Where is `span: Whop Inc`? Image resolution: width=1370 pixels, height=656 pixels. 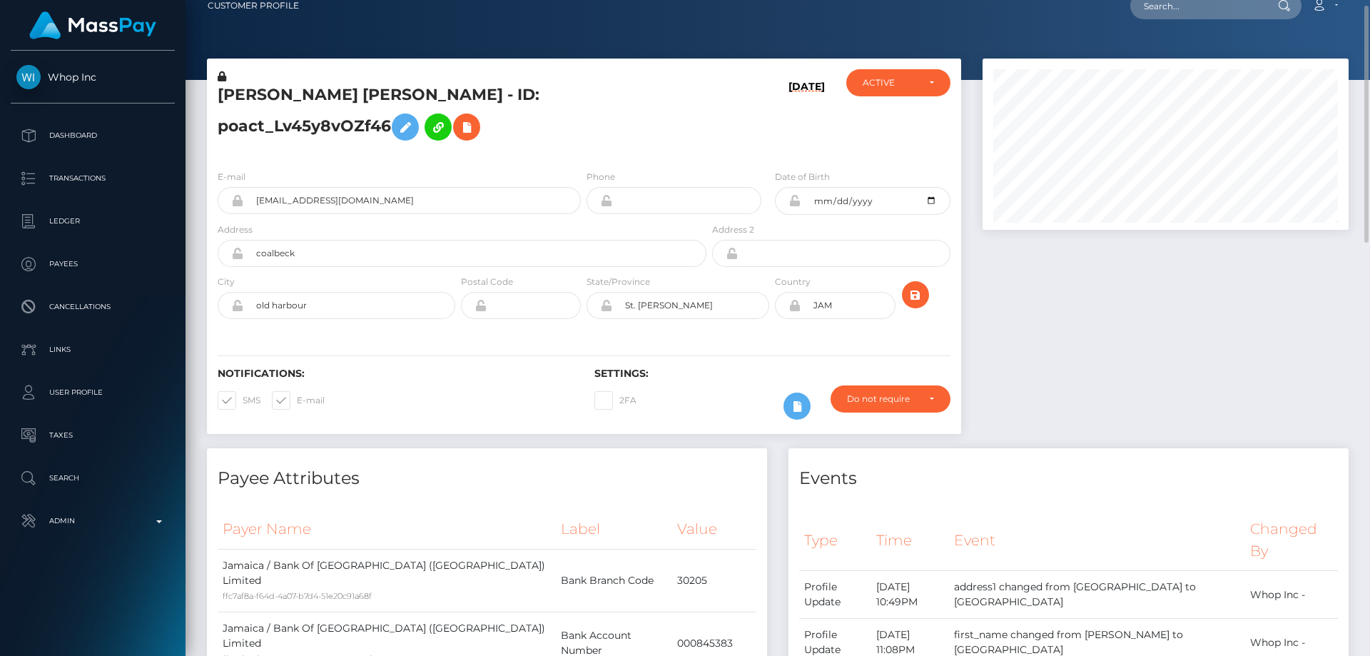 span: Whop Inc is located at coordinates (93, 77).